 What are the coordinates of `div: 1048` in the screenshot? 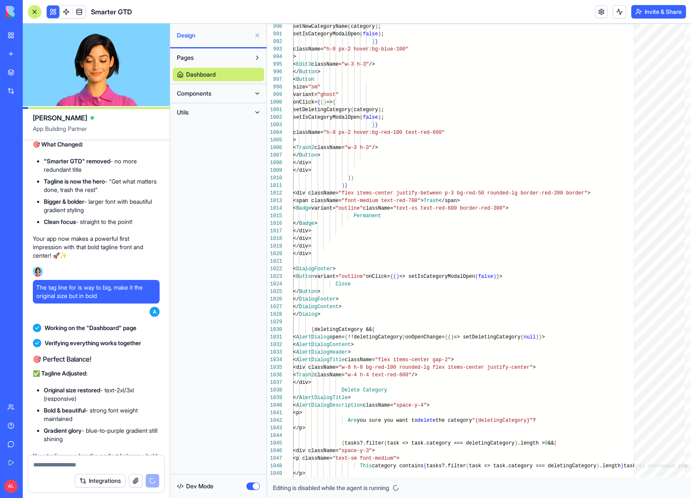 It's located at (274, 466).